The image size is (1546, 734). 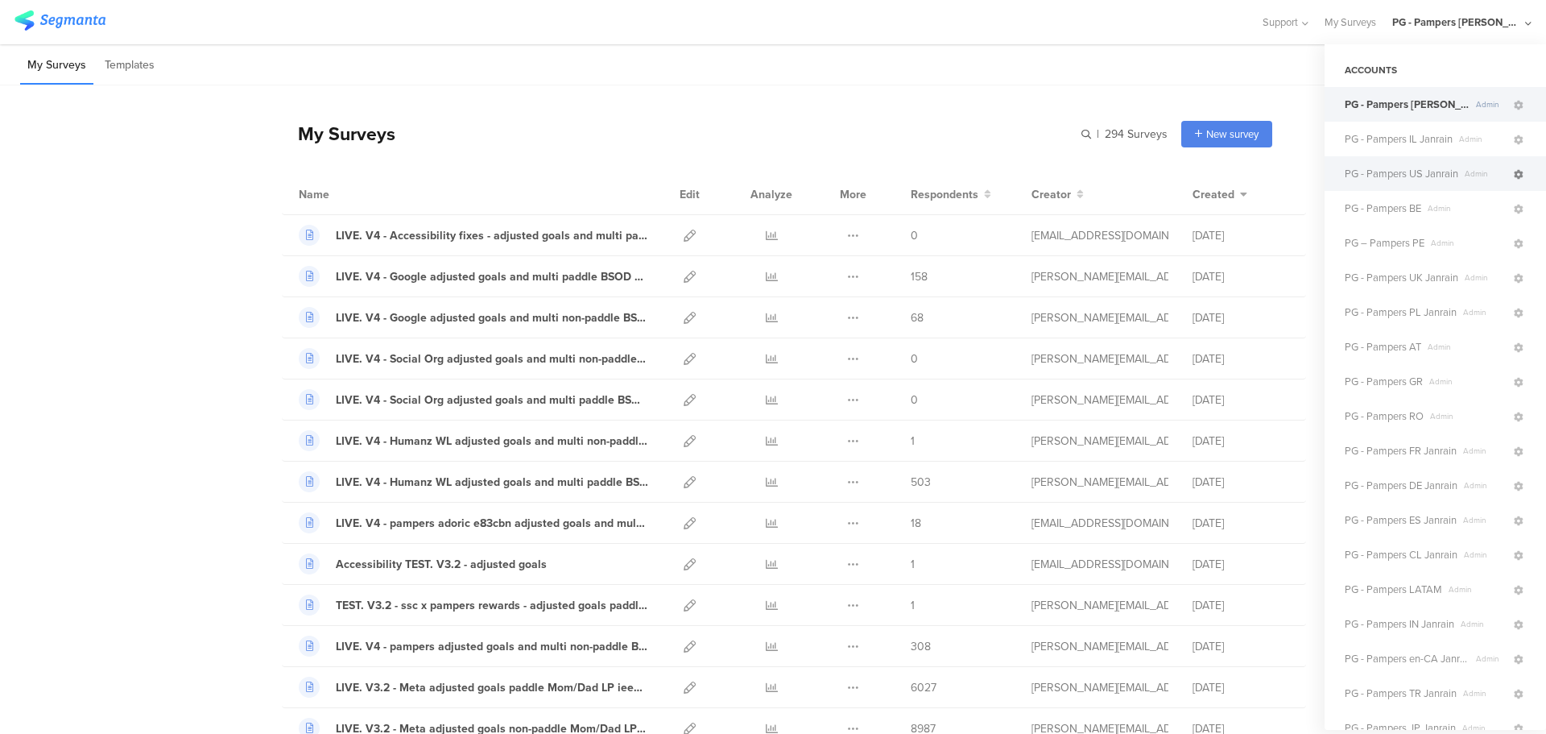 I want to click on span: 18, so click(x=916, y=523).